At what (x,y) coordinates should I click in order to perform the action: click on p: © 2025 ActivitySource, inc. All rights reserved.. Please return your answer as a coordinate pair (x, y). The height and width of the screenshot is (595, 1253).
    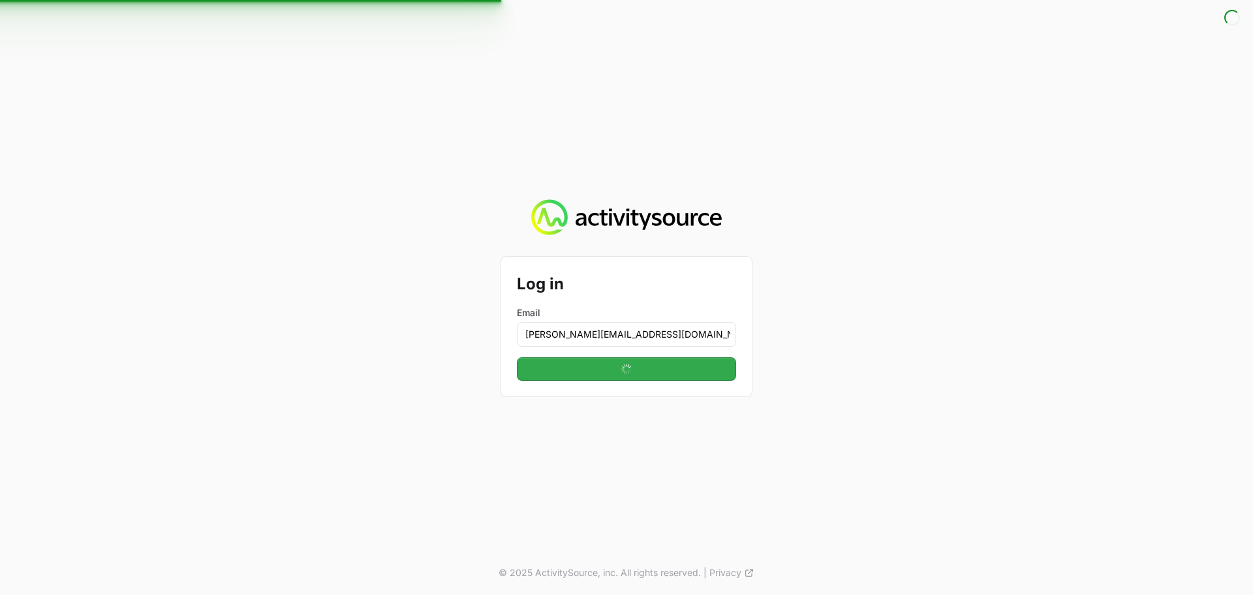
    Looking at the image, I should click on (600, 573).